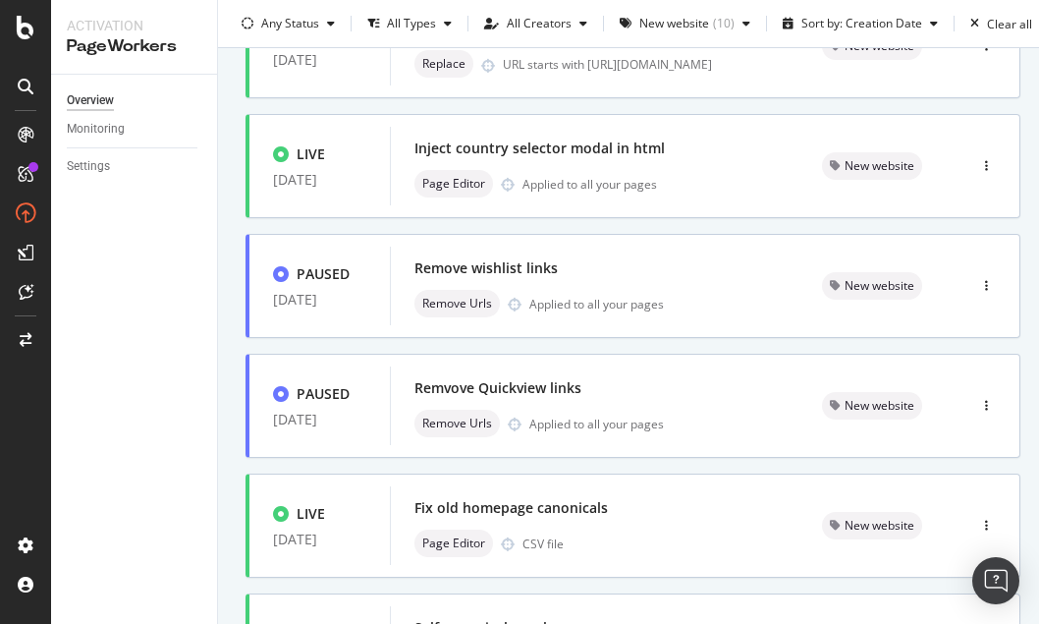 This screenshot has height=624, width=1039. I want to click on span: Replace, so click(444, 64).